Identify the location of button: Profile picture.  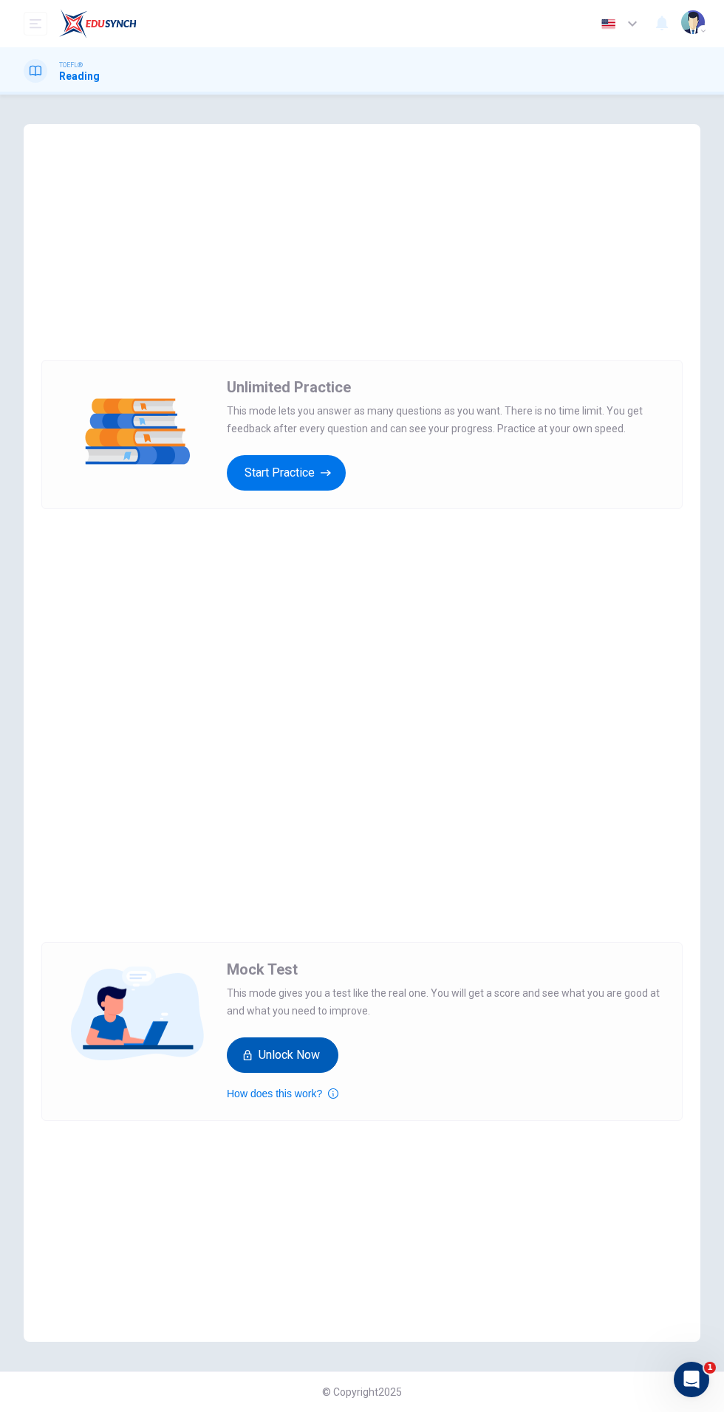
(693, 22).